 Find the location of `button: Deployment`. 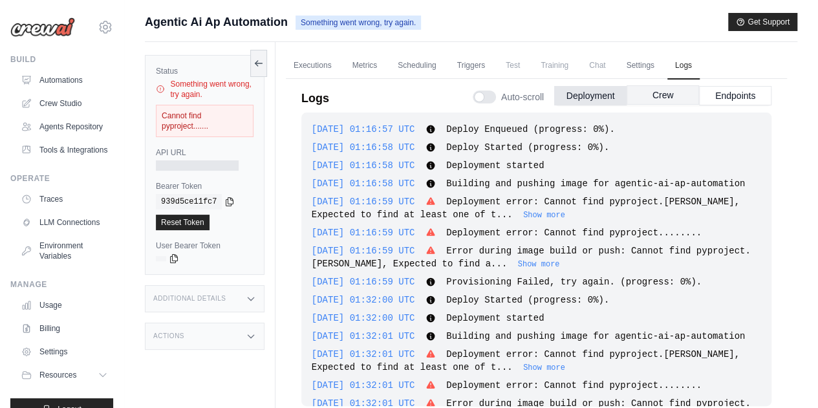

button: Deployment is located at coordinates (590, 96).